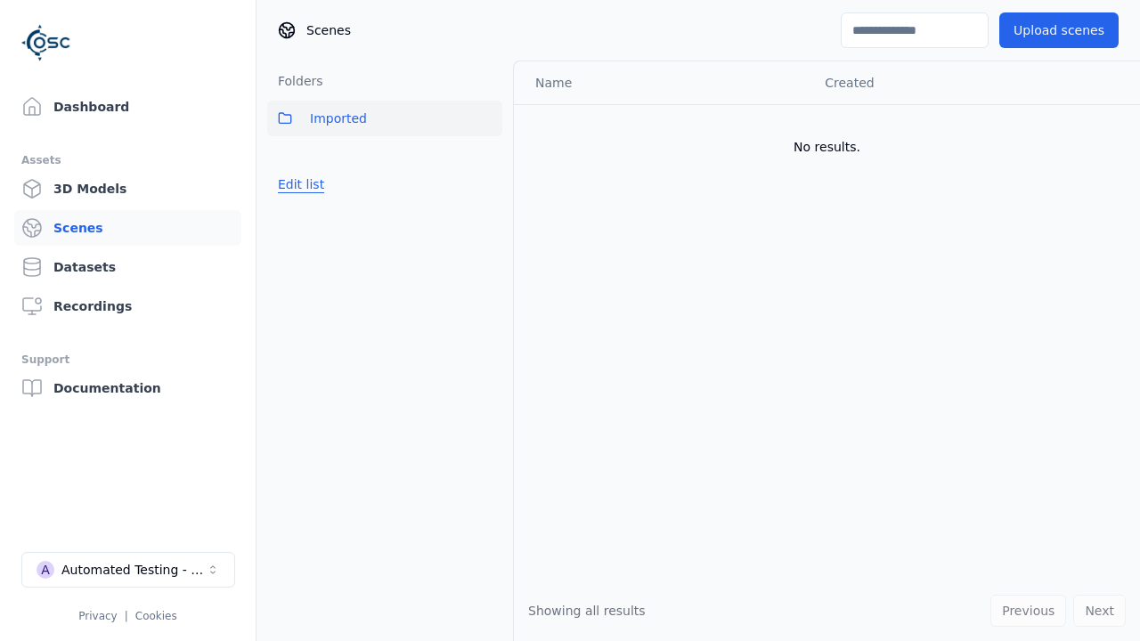  What do you see at coordinates (127, 160) in the screenshot?
I see `div: Assets` at bounding box center [127, 160].